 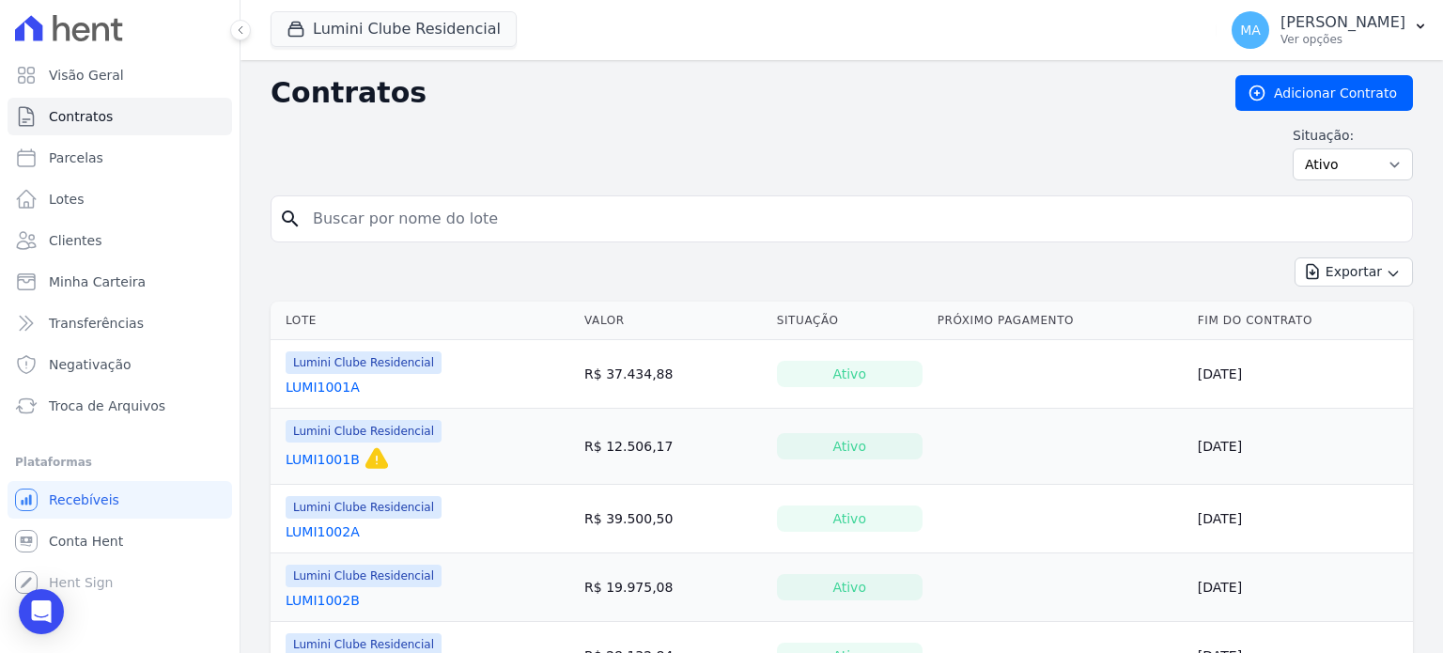 I want to click on a: Parcelas, so click(x=119, y=158).